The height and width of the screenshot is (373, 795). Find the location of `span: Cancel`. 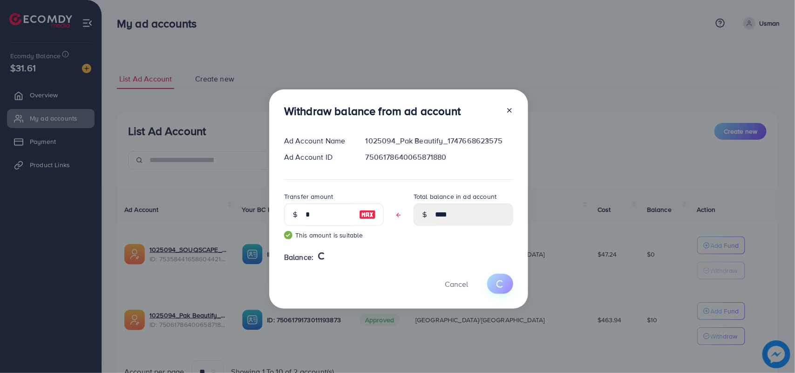

span: Cancel is located at coordinates (456, 284).